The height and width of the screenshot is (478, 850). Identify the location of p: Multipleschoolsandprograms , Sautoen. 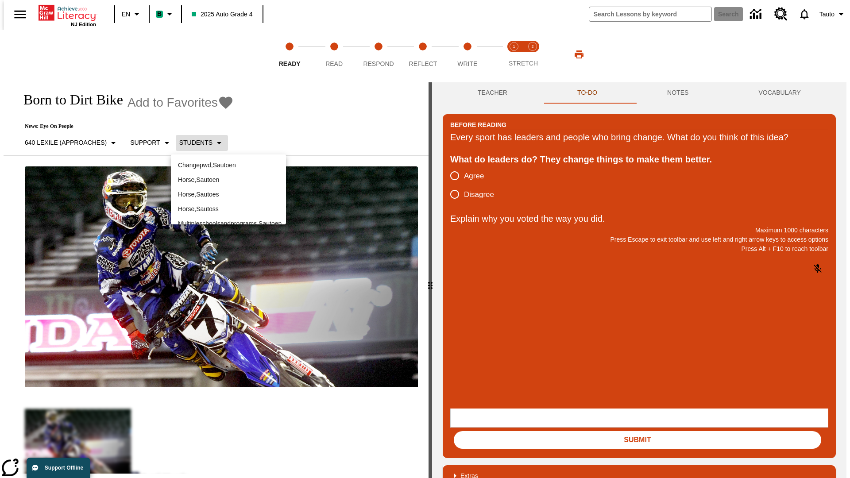
(229, 224).